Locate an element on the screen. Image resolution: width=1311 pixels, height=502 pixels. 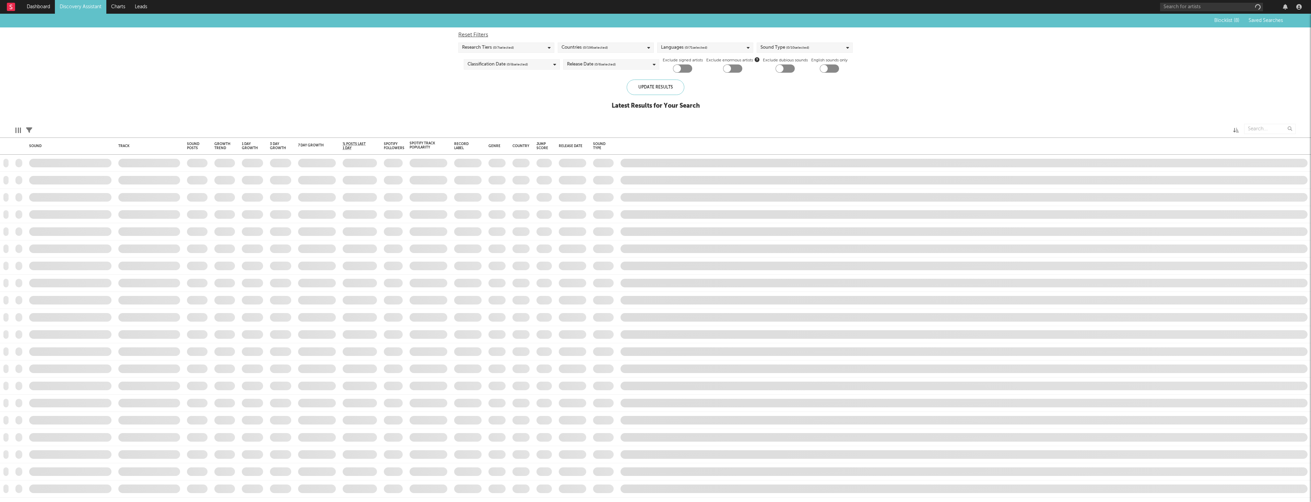
div: Reset Filters is located at coordinates (656, 35).